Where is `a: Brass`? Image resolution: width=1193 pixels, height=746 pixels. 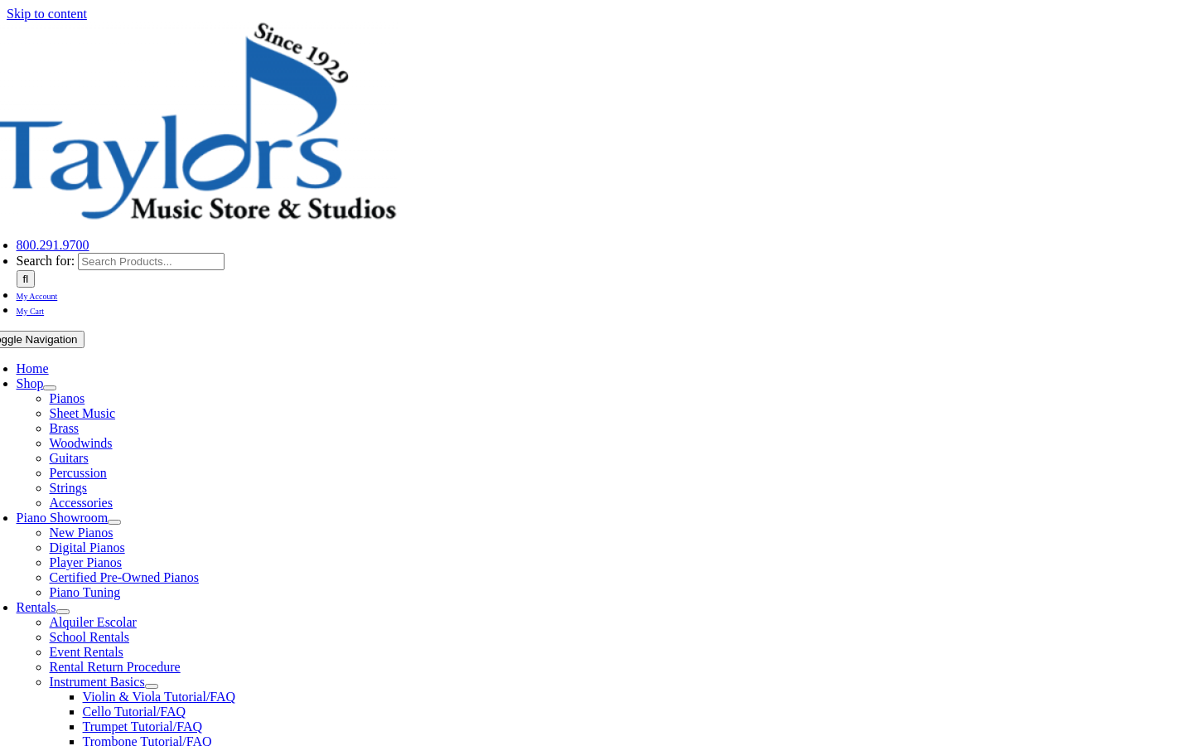
a: Brass is located at coordinates (65, 428).